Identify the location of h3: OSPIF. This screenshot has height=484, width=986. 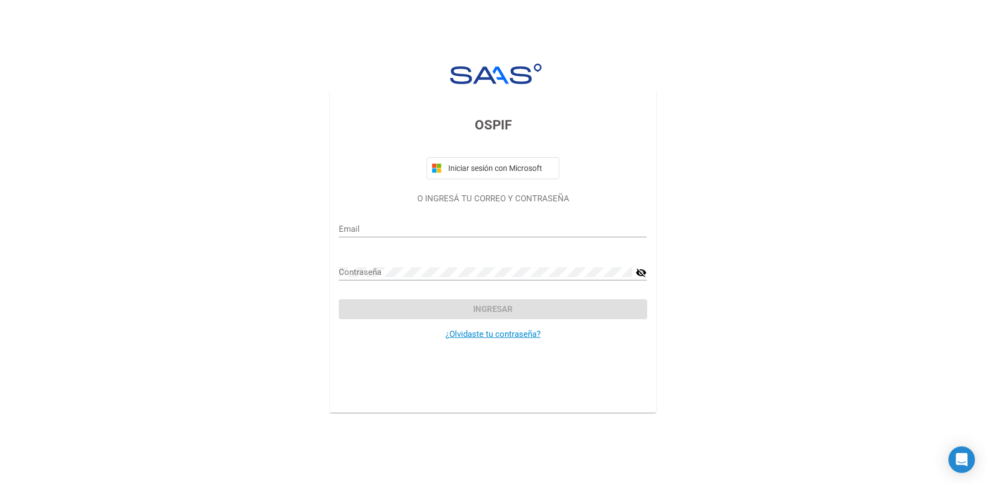
(493, 125).